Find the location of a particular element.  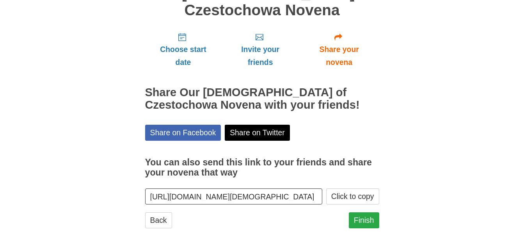

span: Invite your friends is located at coordinates (260, 56).